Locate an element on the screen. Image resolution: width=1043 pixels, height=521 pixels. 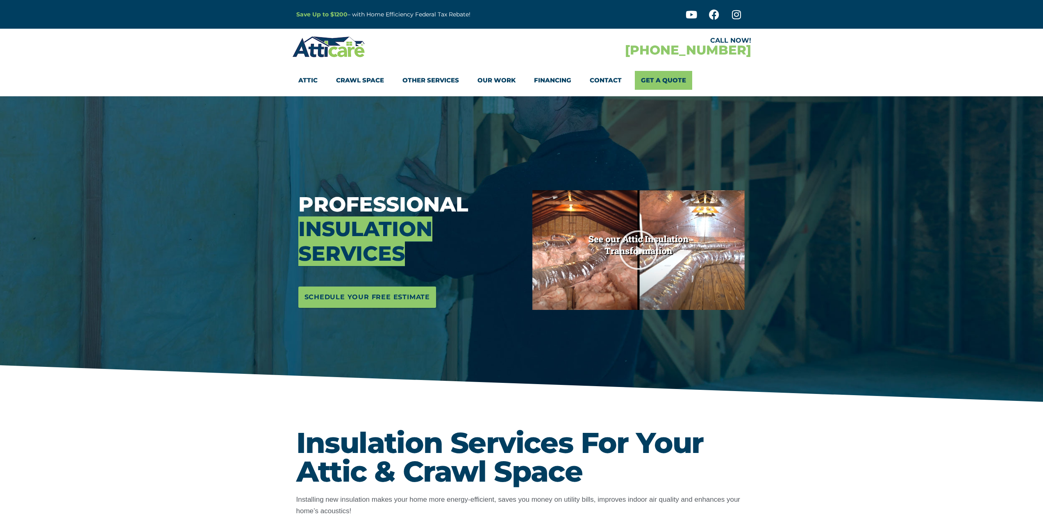
a: Contact is located at coordinates (606, 80).